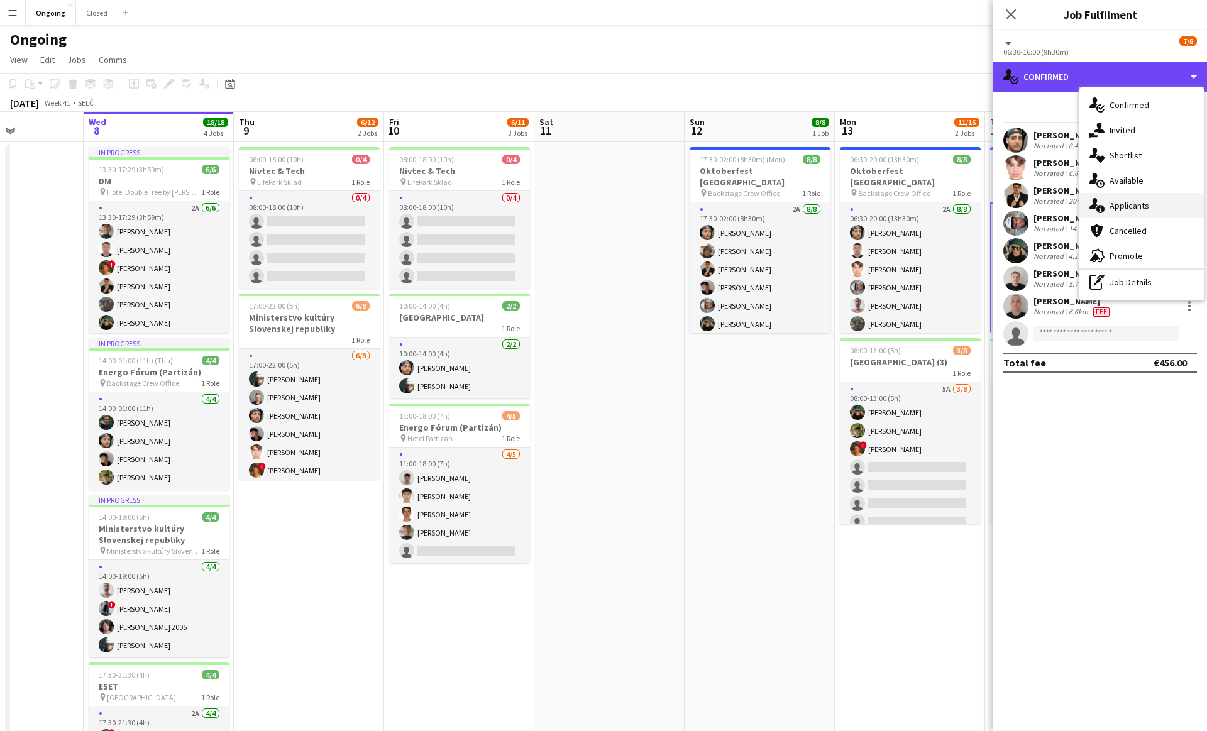  Describe the element at coordinates (19, 60) in the screenshot. I see `span: View` at that location.